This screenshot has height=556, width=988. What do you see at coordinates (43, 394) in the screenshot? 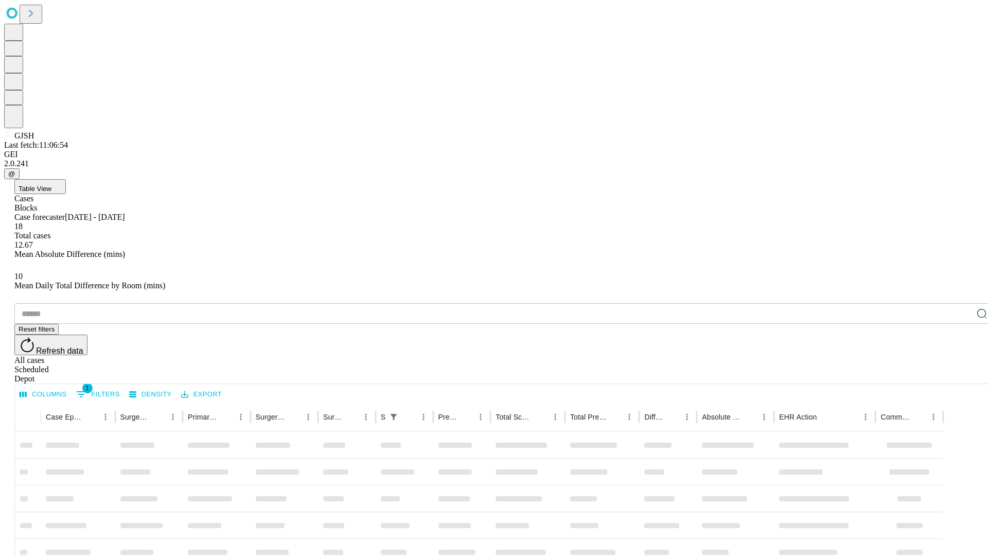
I see `button: Select columns` at bounding box center [43, 394].